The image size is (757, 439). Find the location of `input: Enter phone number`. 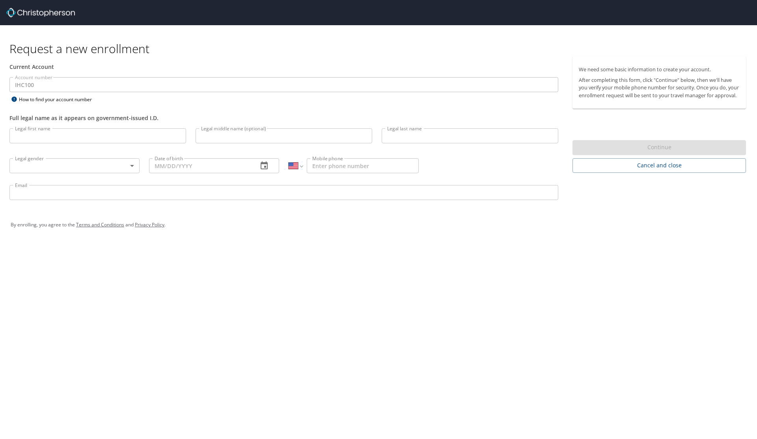

input: Enter phone number is located at coordinates (363, 166).